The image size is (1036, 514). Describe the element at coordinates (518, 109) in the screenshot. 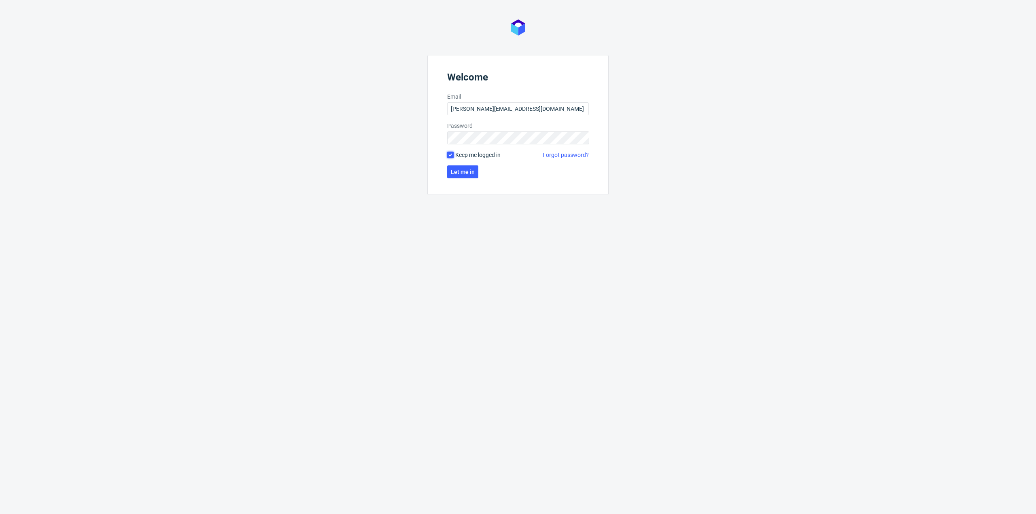

I see `input: you@youremail.com` at that location.